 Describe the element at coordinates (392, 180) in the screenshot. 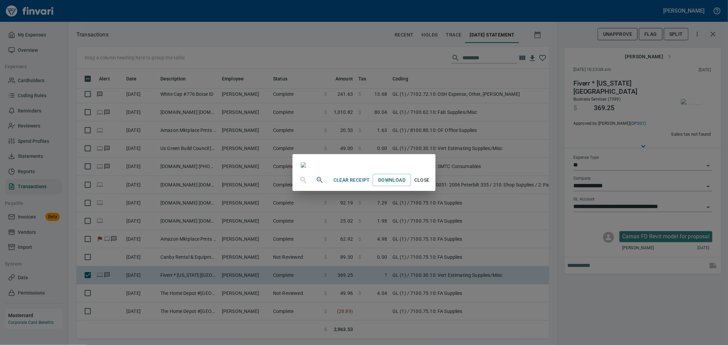

I see `span: Download` at that location.